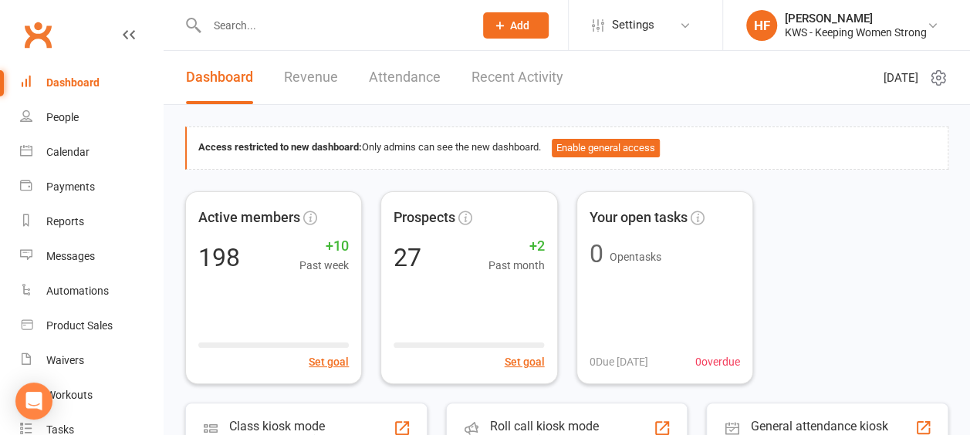 This screenshot has width=970, height=435. What do you see at coordinates (516, 25) in the screenshot?
I see `button: Add` at bounding box center [516, 25].